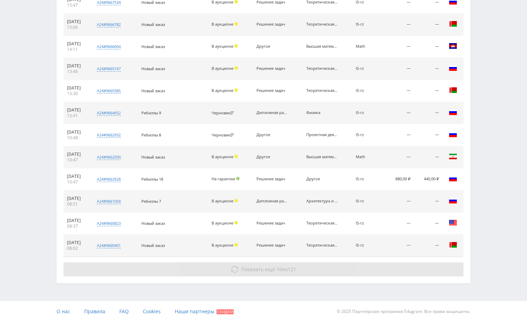 Image resolution: width=527 pixels, height=322 pixels. I want to click on div: 13:30, so click(77, 94).